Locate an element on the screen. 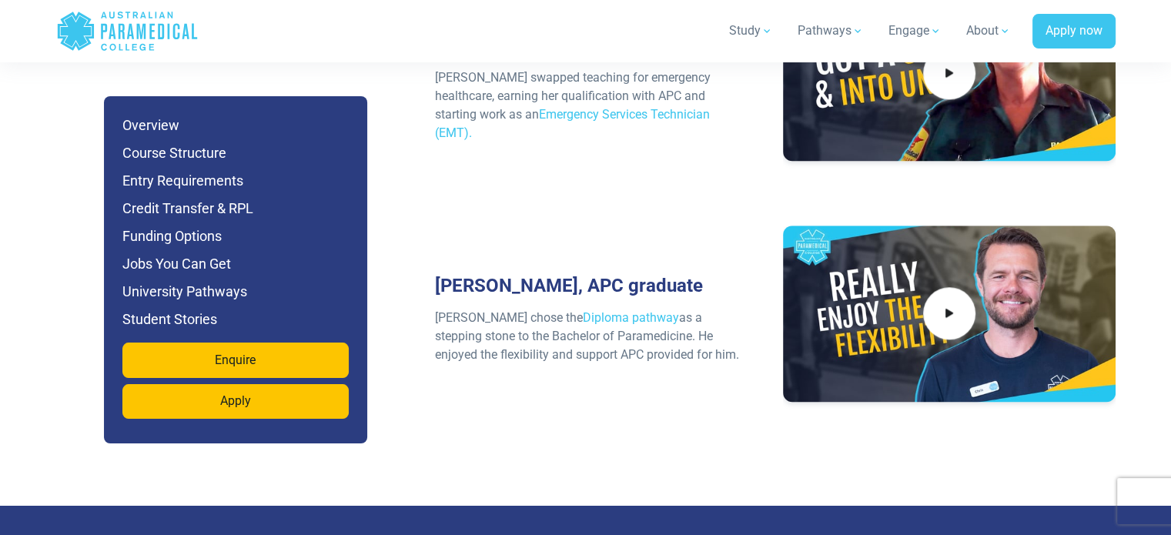  a: Apply now is located at coordinates (1074, 32).